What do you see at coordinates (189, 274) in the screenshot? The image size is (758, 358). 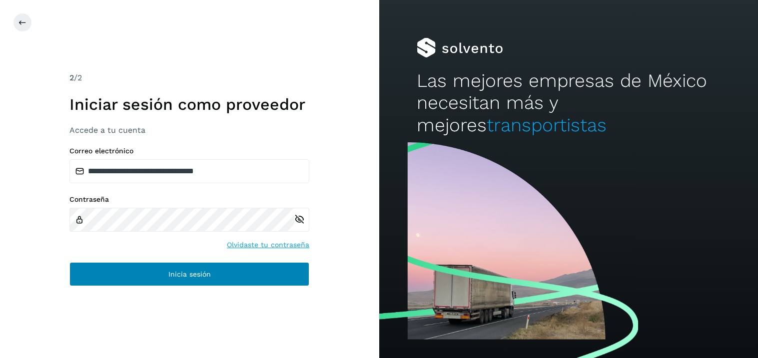 I see `span: Inicia sesión` at bounding box center [189, 274].